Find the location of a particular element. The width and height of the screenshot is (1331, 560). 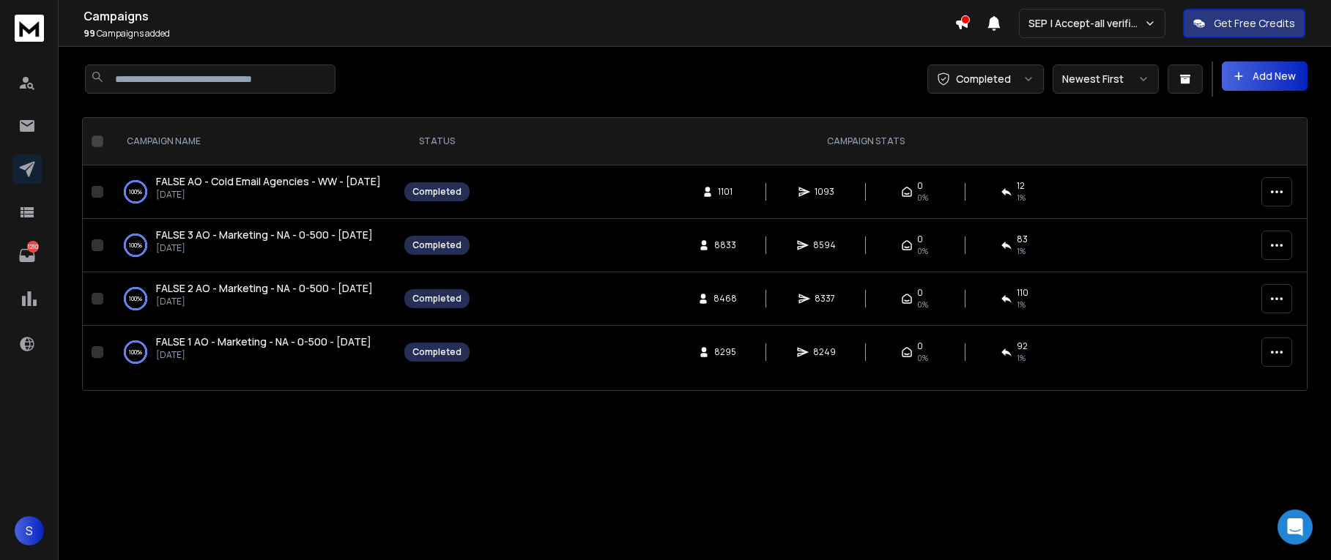

span: 12 is located at coordinates (1020, 186).